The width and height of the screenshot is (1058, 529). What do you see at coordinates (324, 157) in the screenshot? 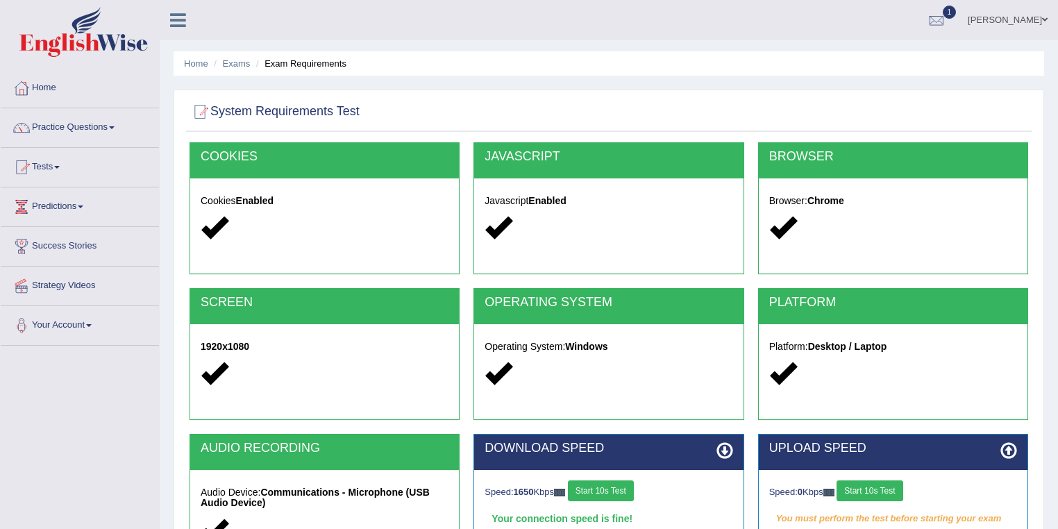
I see `h2: COOKIES` at bounding box center [324, 157].